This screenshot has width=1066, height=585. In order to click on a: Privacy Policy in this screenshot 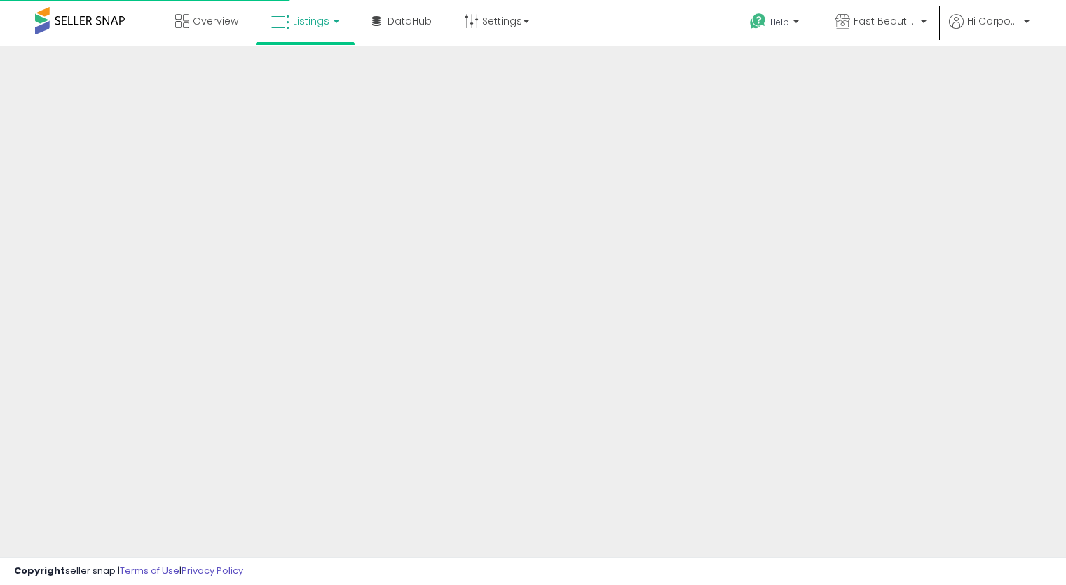, I will do `click(212, 570)`.